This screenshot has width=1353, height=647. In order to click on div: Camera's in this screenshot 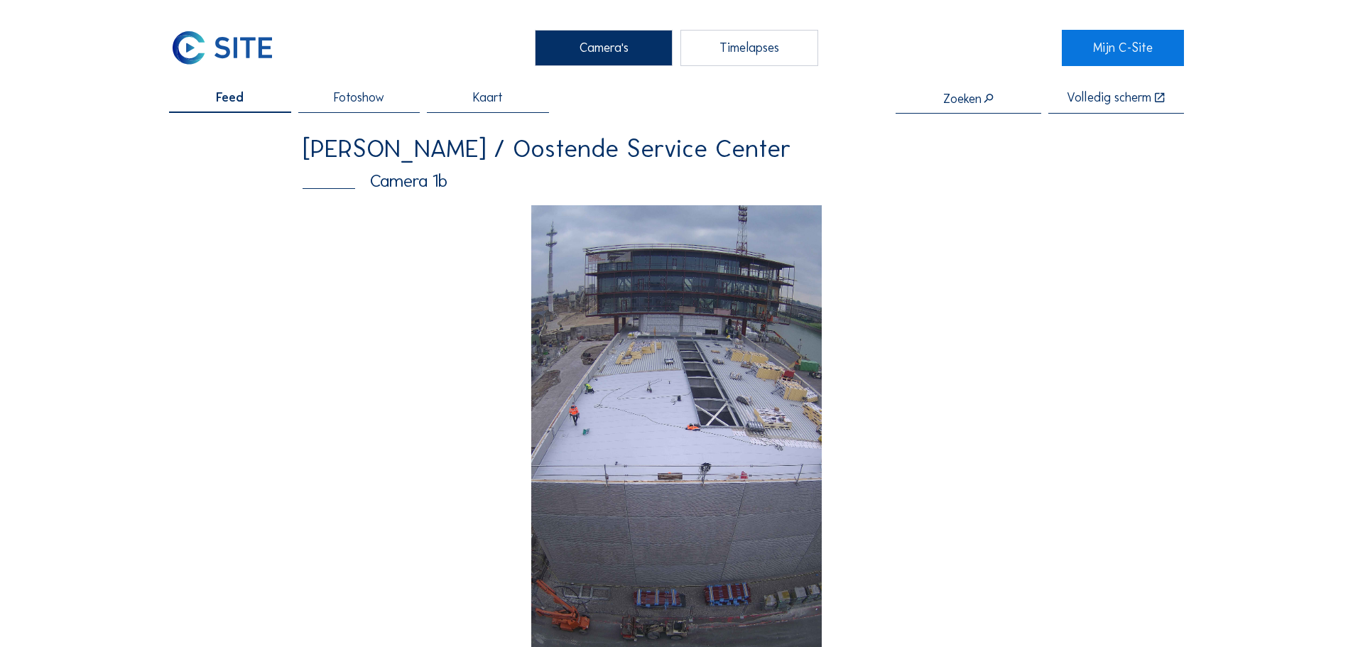, I will do `click(604, 48)`.